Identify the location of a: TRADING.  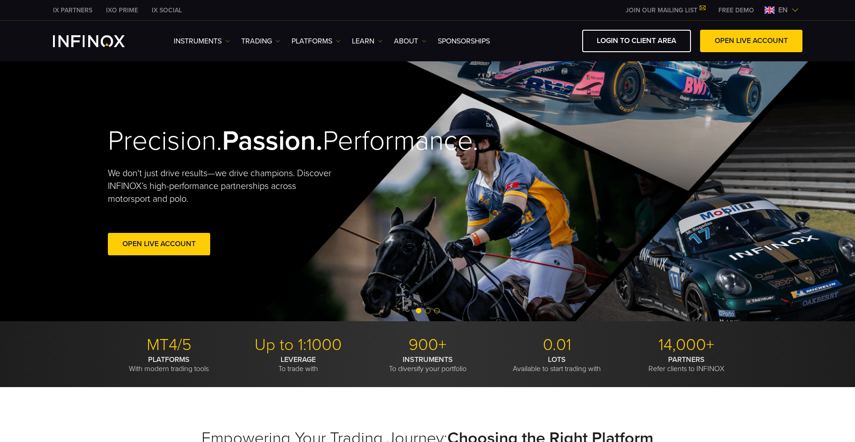
(261, 41).